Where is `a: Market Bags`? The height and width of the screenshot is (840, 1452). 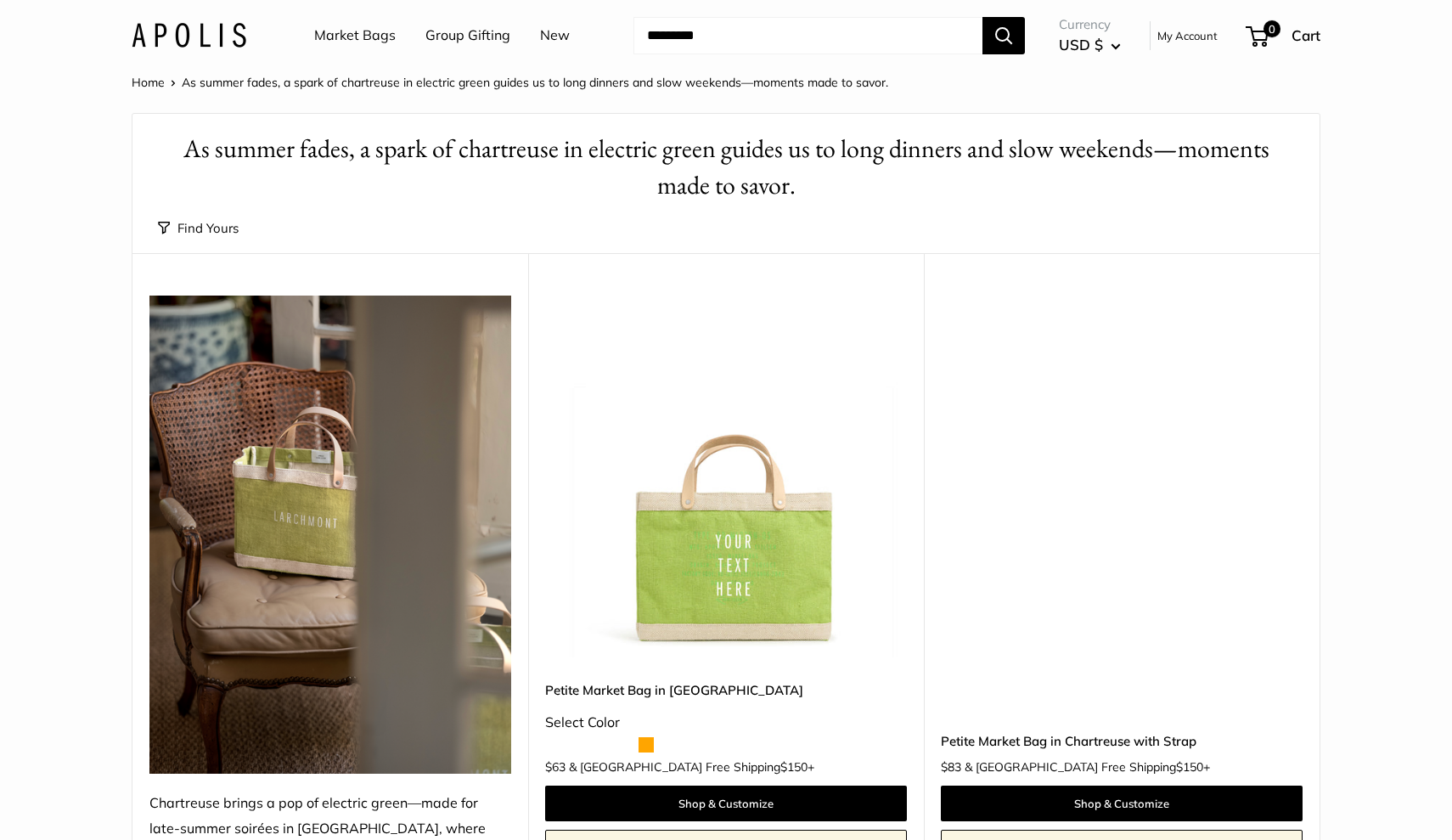
a: Market Bags is located at coordinates (355, 36).